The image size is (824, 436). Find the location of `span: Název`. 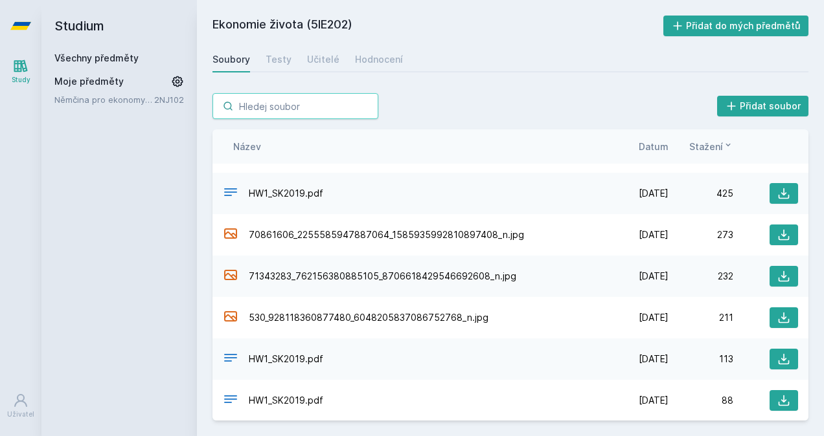

span: Název is located at coordinates (247, 146).